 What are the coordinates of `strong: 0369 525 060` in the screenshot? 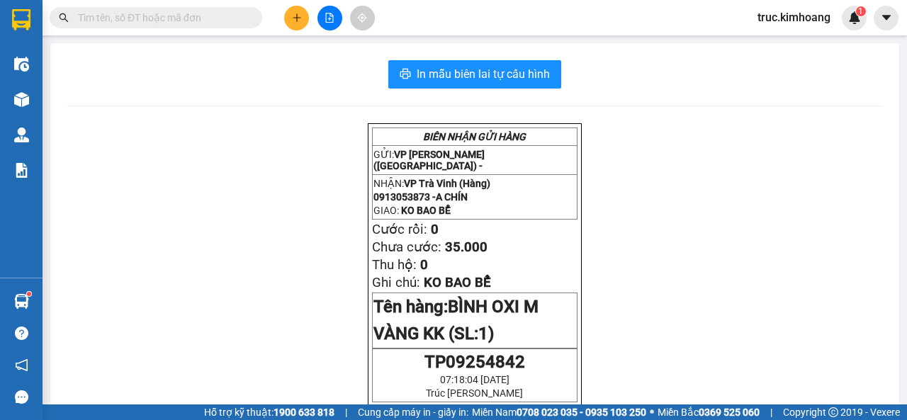 It's located at (730, 413).